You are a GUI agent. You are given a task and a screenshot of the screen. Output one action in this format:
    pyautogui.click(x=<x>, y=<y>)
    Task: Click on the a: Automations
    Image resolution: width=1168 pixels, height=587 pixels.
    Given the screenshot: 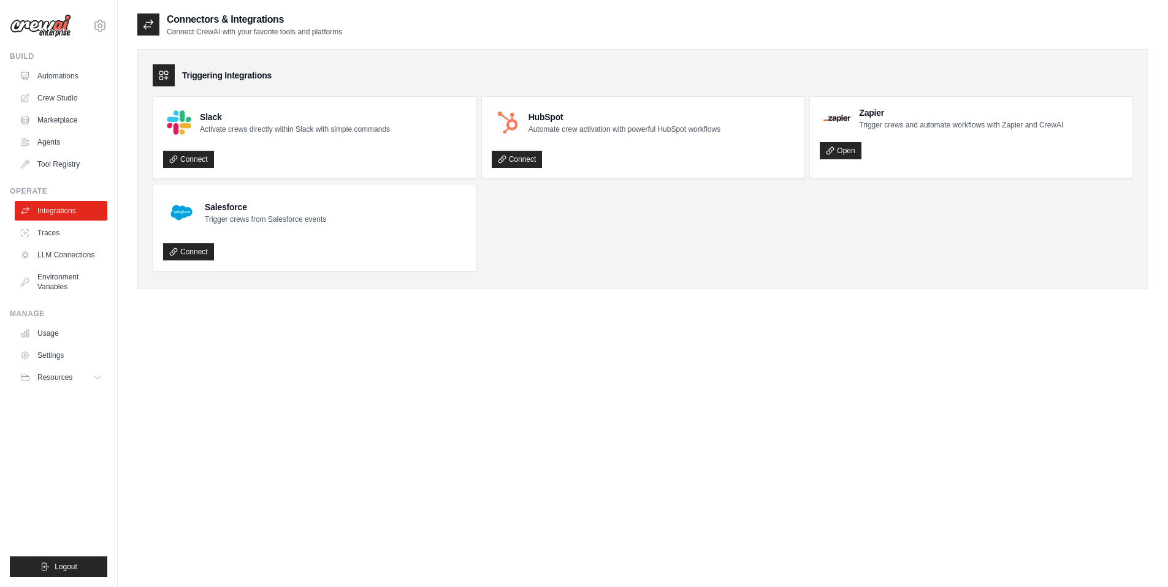 What is the action you would take?
    pyautogui.click(x=61, y=76)
    